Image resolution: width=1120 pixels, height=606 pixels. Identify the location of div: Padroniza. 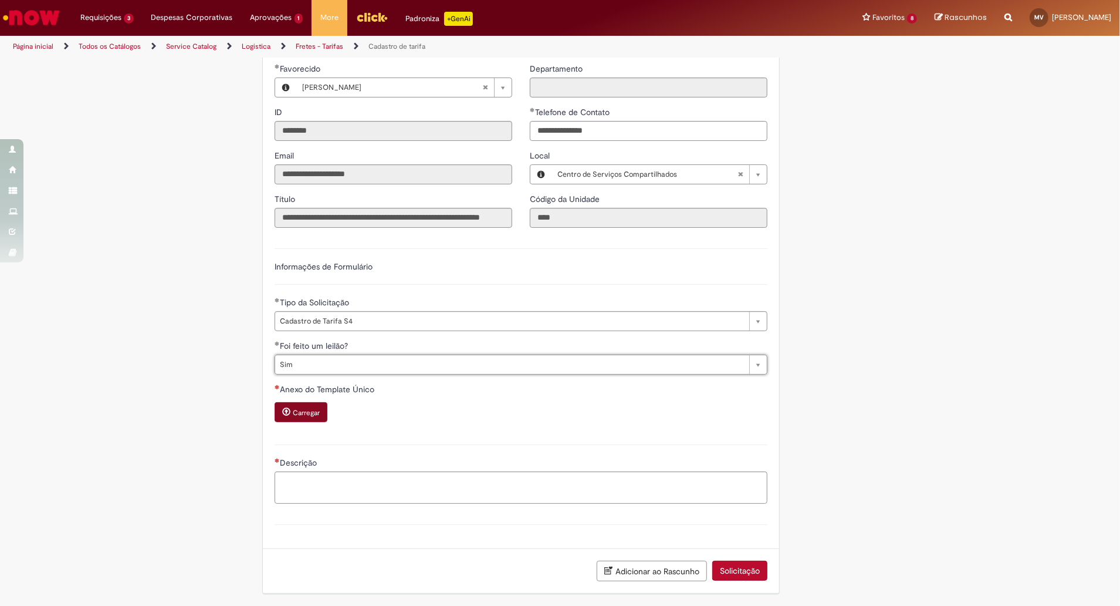
(439, 19).